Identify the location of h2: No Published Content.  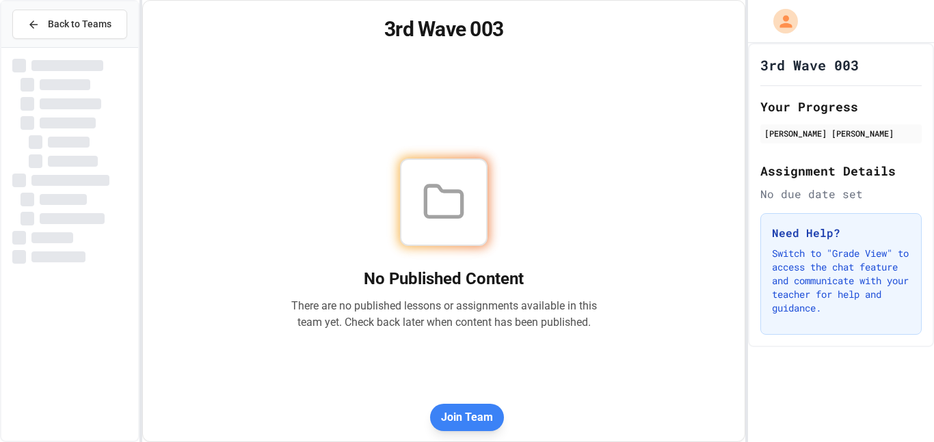
(444, 279).